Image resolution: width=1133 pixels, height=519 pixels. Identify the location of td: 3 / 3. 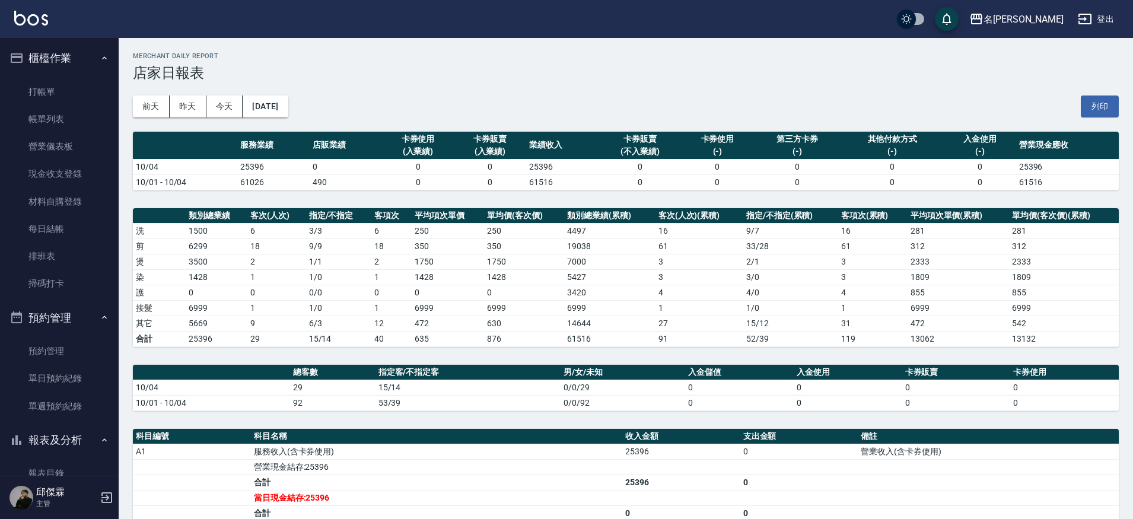
(339, 231).